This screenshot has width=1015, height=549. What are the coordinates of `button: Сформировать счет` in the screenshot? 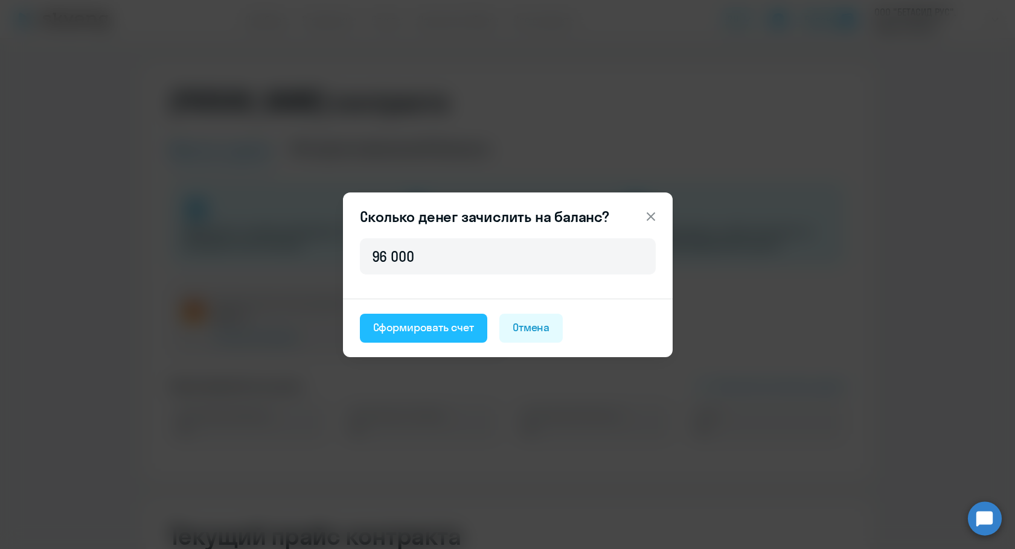 It's located at (423, 328).